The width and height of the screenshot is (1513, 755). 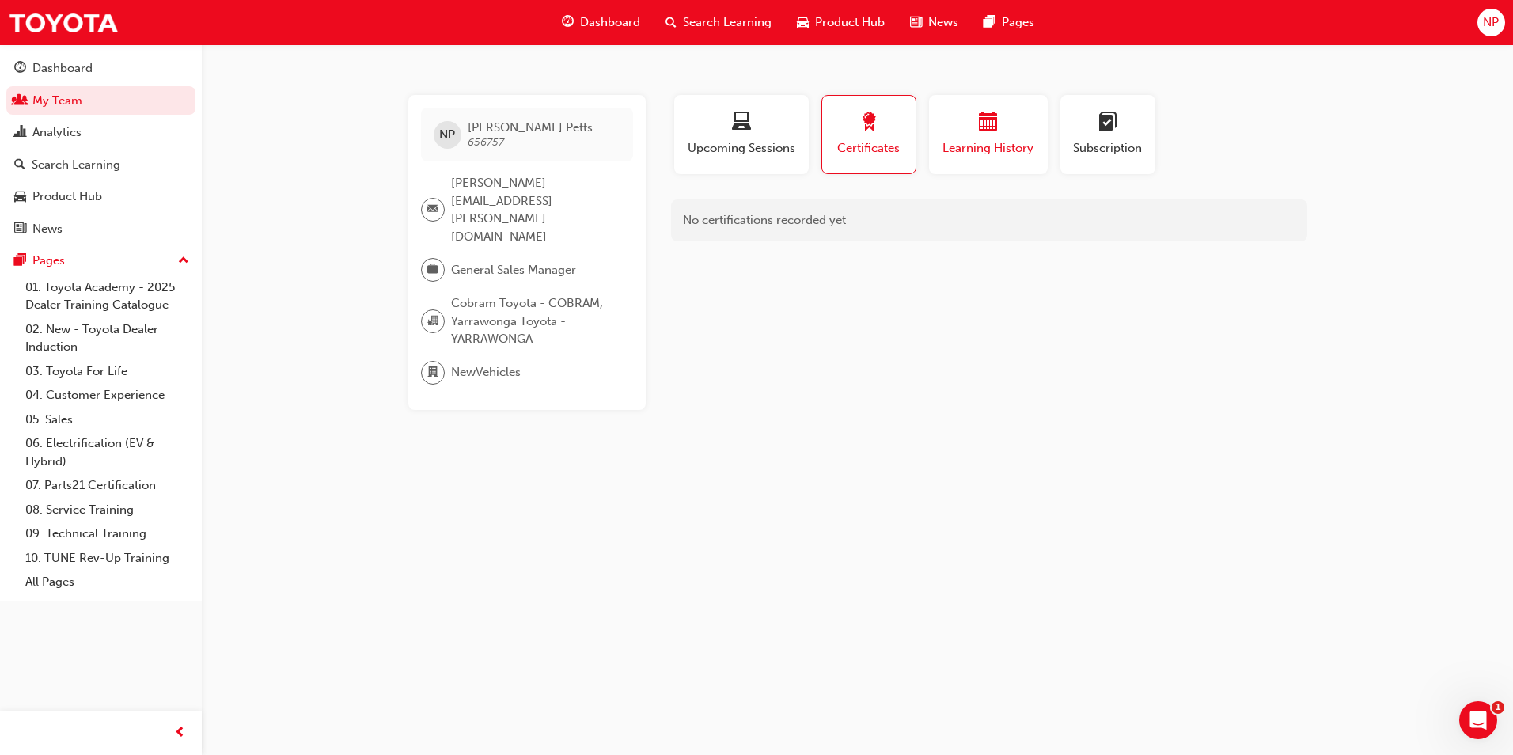 What do you see at coordinates (433, 373) in the screenshot?
I see `span: department-icon` at bounding box center [433, 373].